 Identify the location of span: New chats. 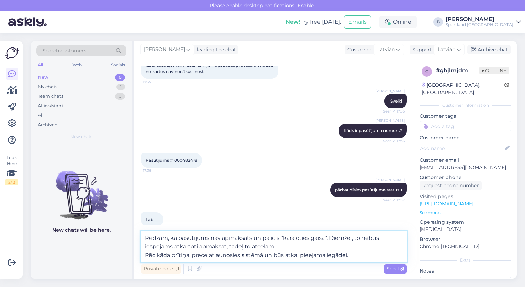
(81, 136).